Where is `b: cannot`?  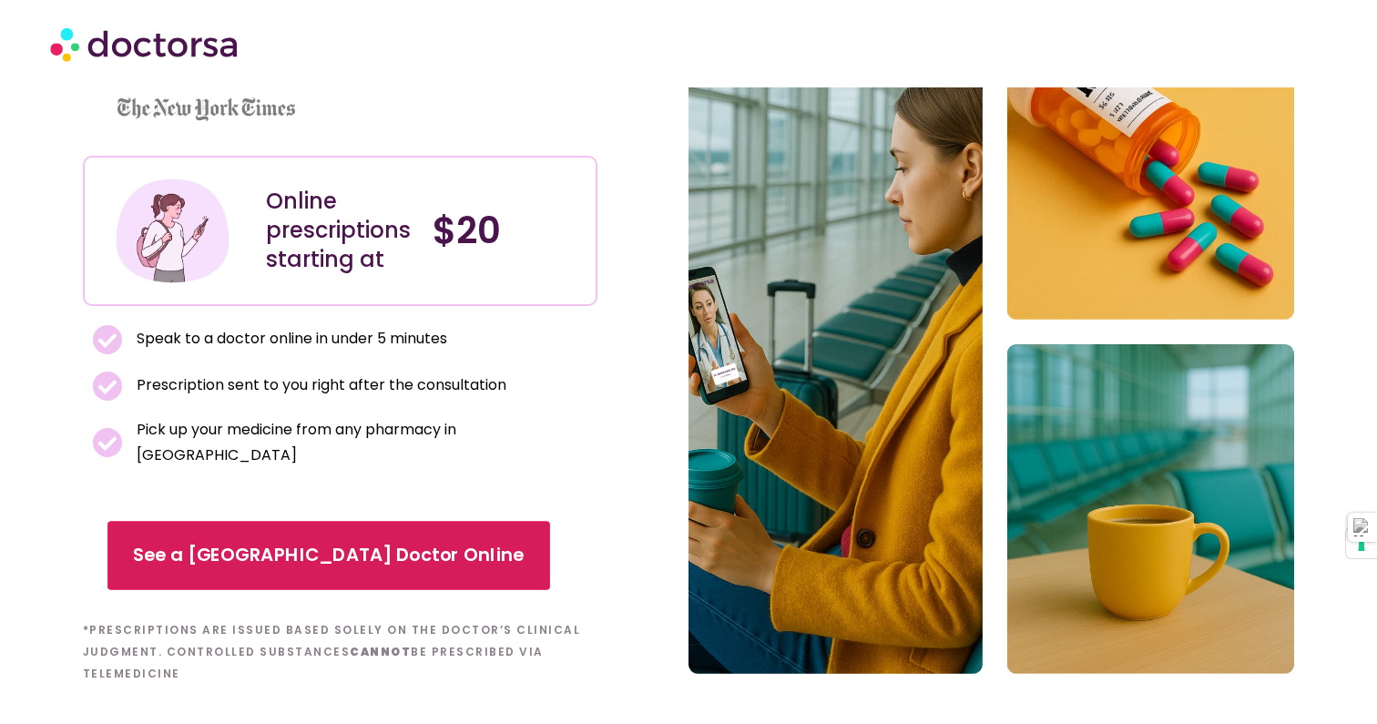 b: cannot is located at coordinates (380, 651).